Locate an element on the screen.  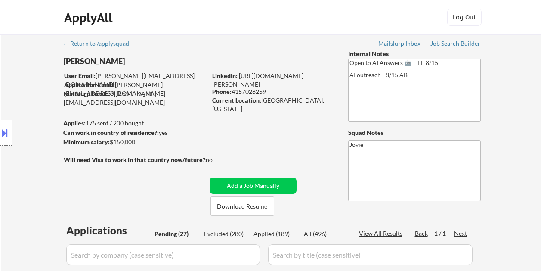
div: Applied (189) is located at coordinates (275, 234).